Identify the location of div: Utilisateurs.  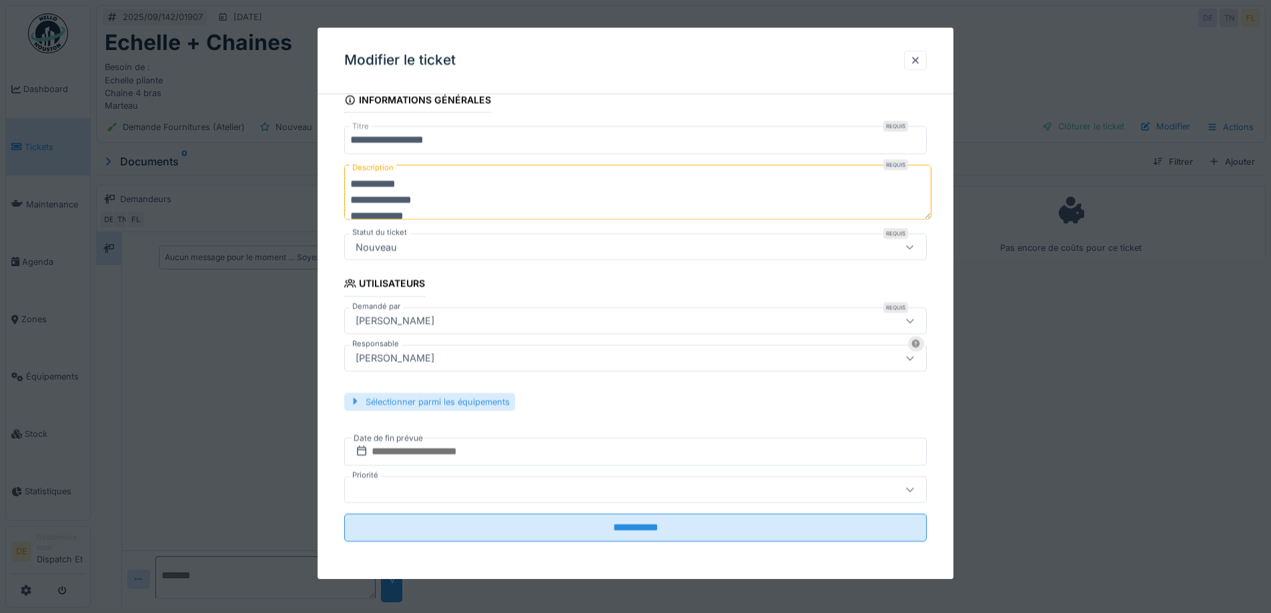
(384, 286).